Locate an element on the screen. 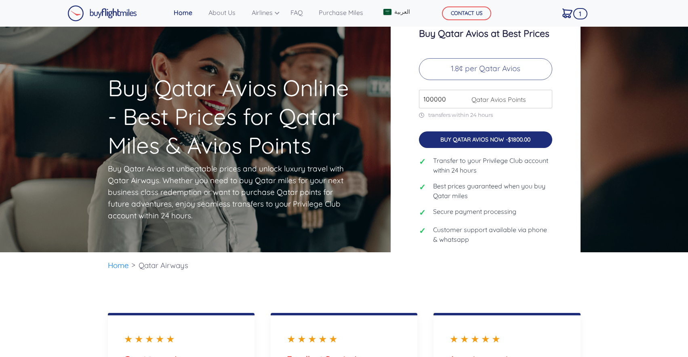 This screenshot has height=357, width=688. span: Transfer to your Privilege Club account within 24 hours is located at coordinates (492, 165).